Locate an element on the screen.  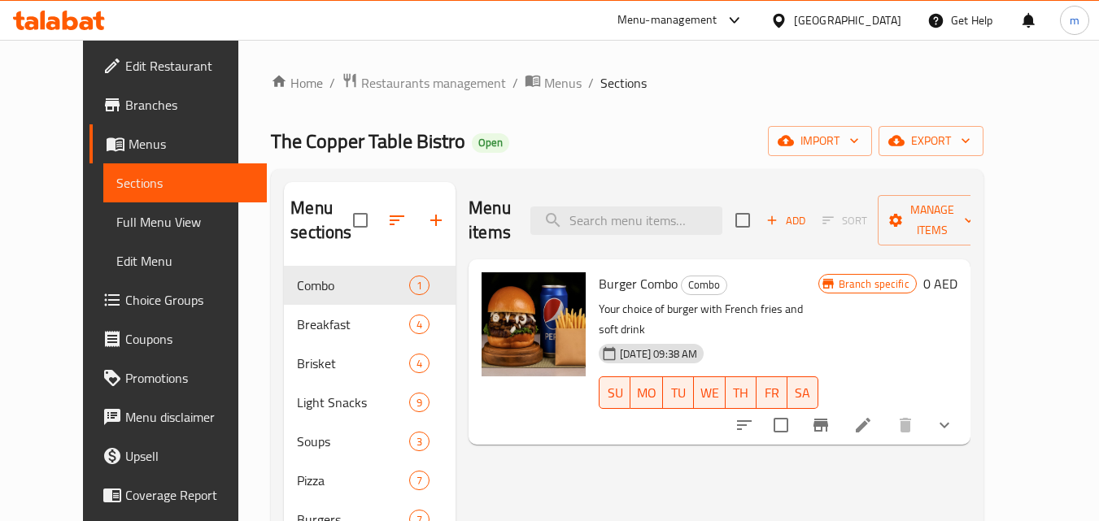
span: Manage items is located at coordinates (932, 220).